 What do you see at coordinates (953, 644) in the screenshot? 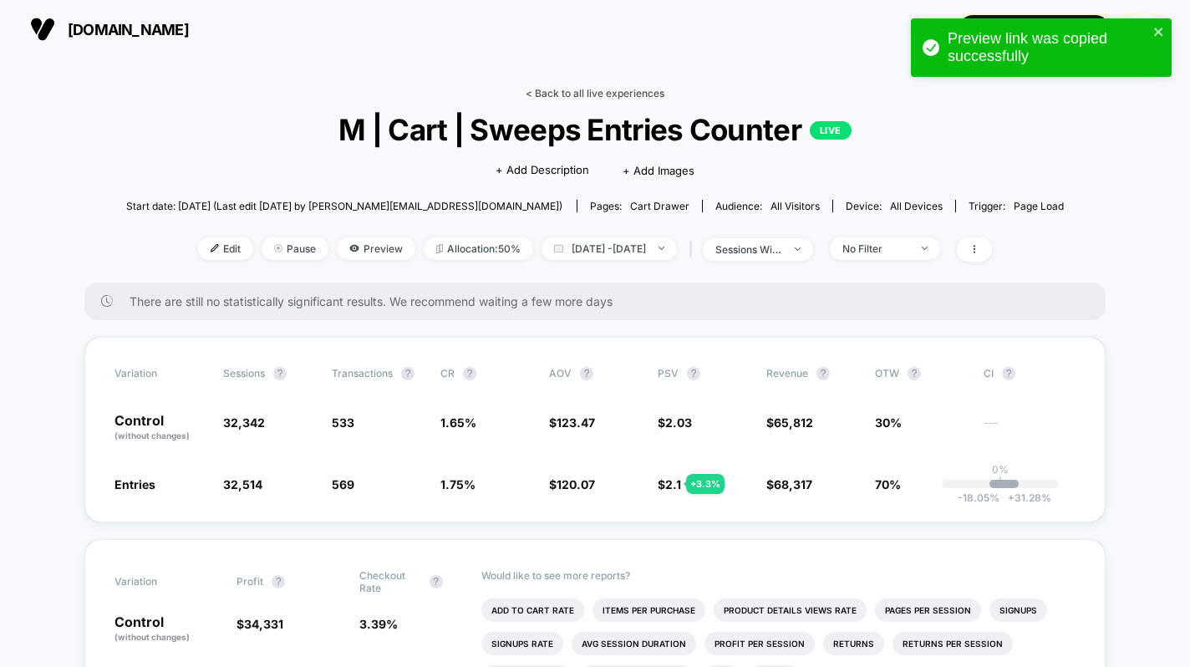
I see `li: Returns Per Session` at bounding box center [953, 644].